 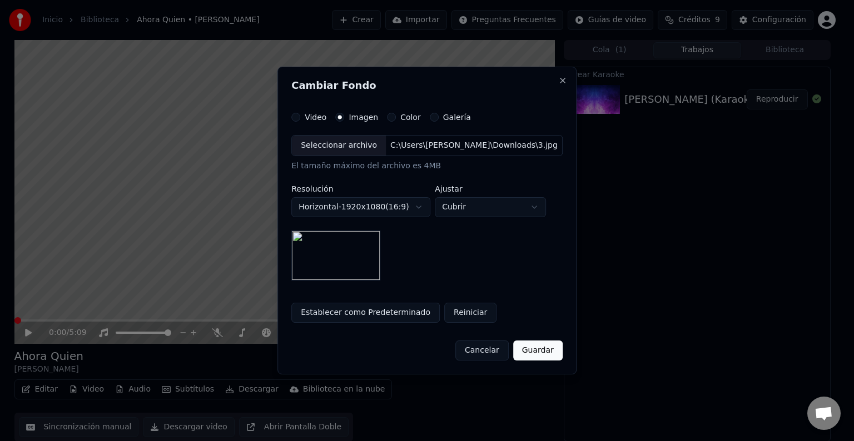 I want to click on button: Reiniciar, so click(x=470, y=313).